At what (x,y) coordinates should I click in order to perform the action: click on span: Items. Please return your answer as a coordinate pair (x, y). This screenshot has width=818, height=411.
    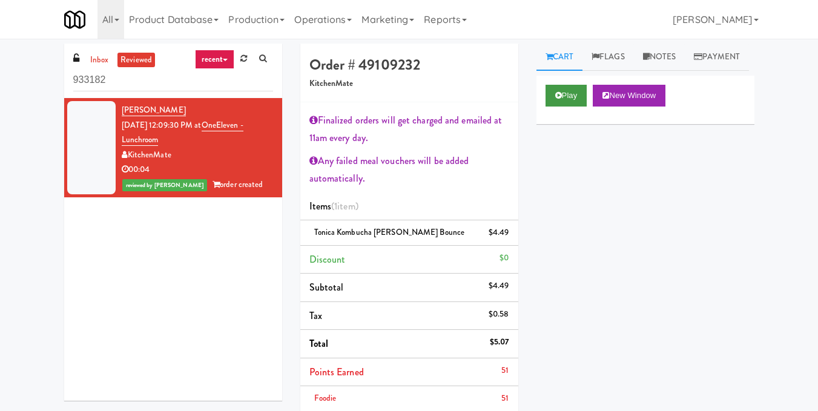
    Looking at the image, I should click on (334, 206).